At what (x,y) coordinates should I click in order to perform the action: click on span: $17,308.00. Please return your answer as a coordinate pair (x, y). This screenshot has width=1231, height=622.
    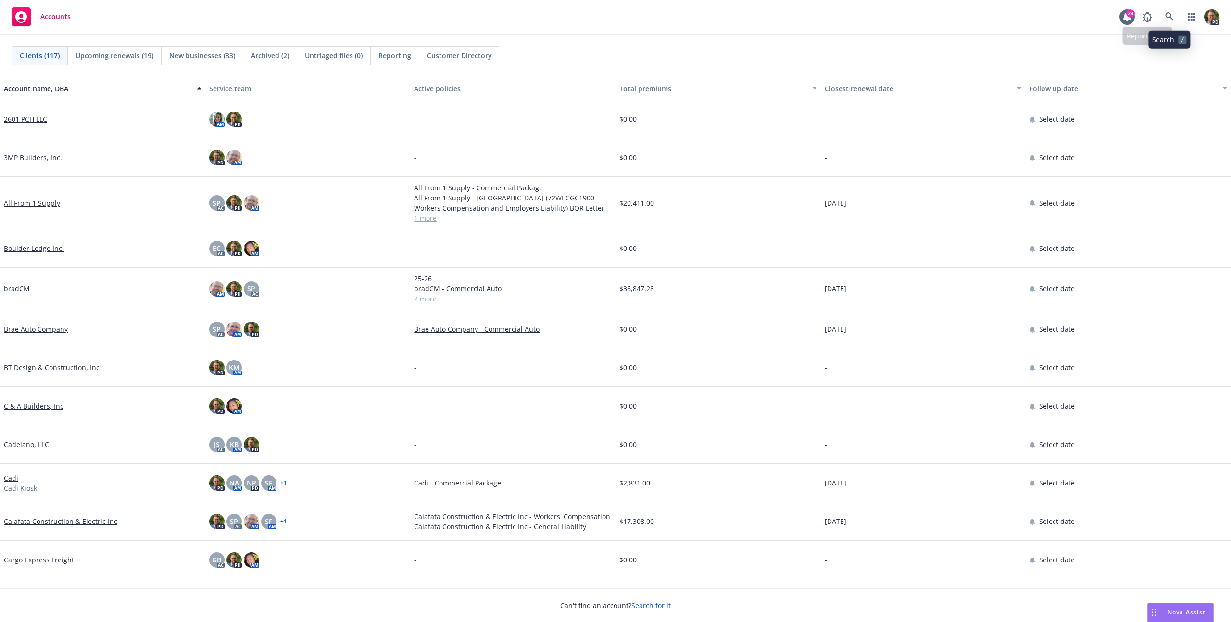
    Looking at the image, I should click on (636, 521).